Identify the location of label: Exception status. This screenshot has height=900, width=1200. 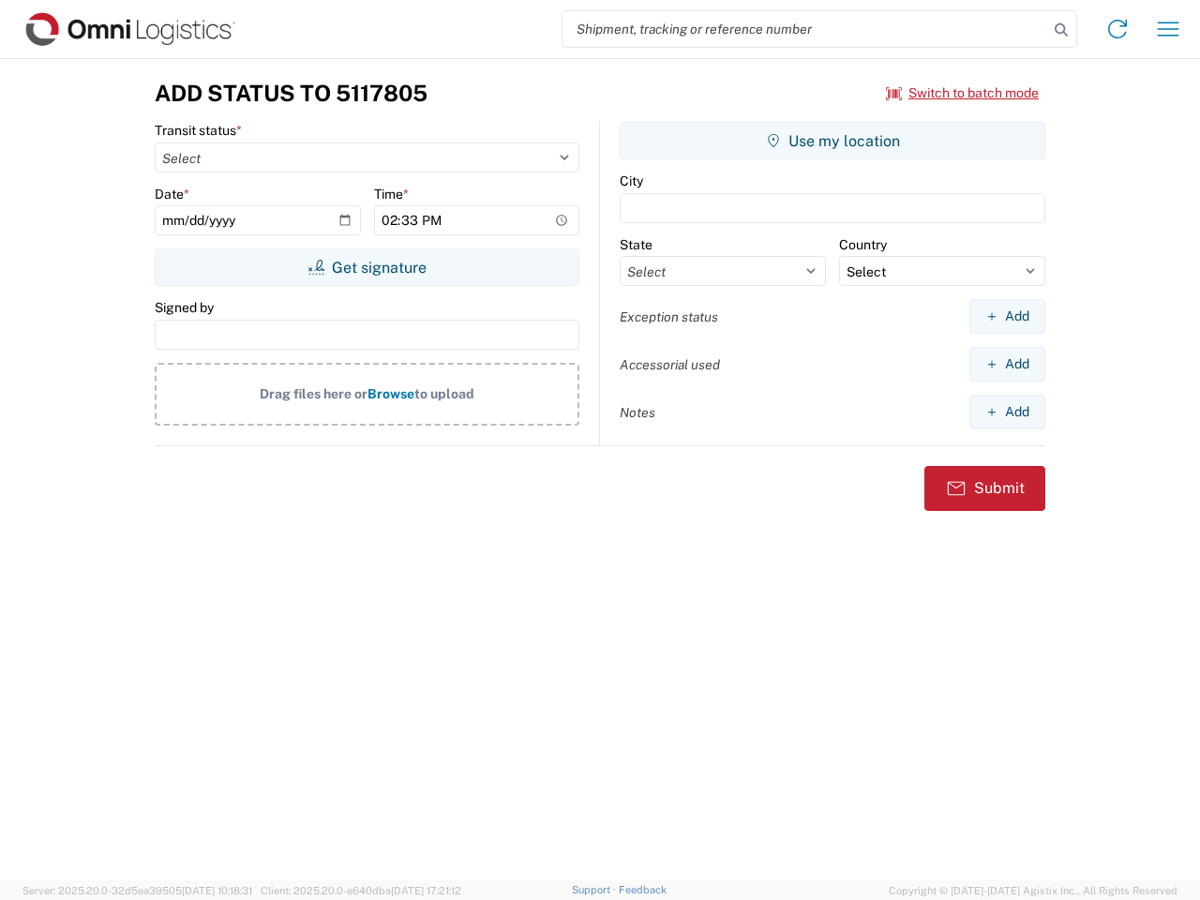
(669, 317).